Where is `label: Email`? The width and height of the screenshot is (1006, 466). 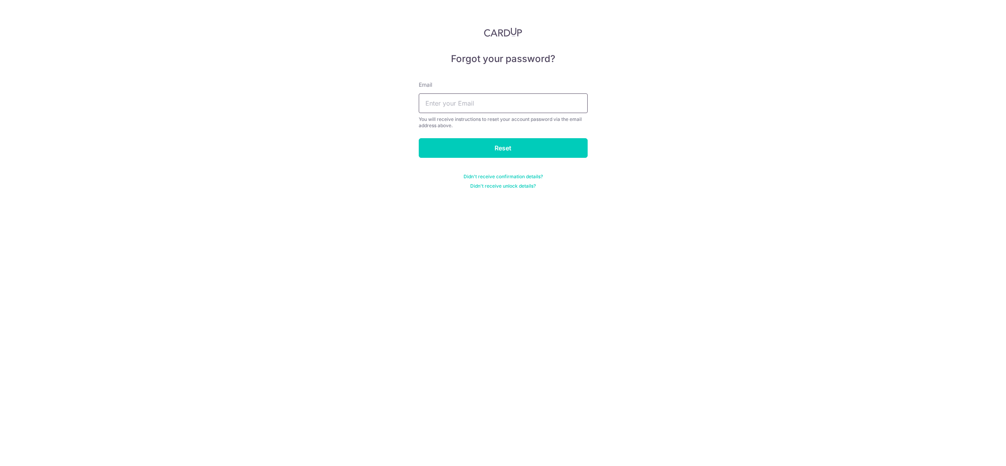 label: Email is located at coordinates (425, 85).